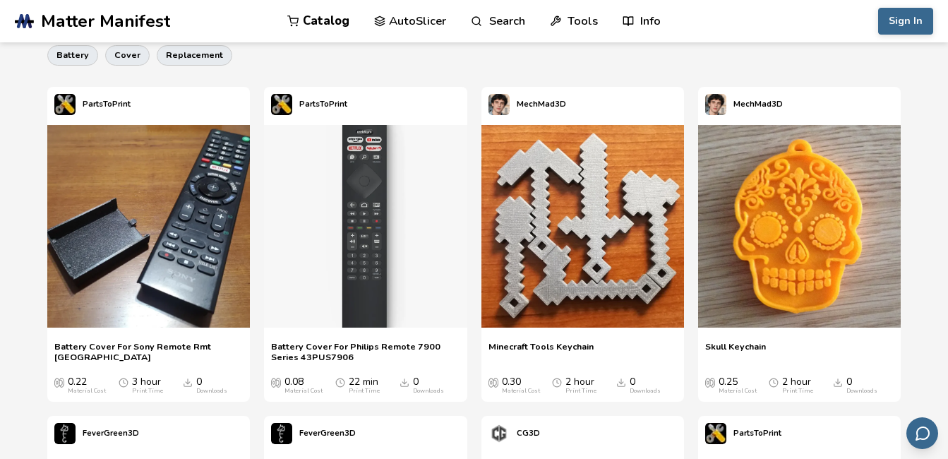 The height and width of the screenshot is (459, 948). Describe the element at coordinates (365, 351) in the screenshot. I see `a: Battery Cover For Philips Remote 7900 Series 43PUS7906` at that location.